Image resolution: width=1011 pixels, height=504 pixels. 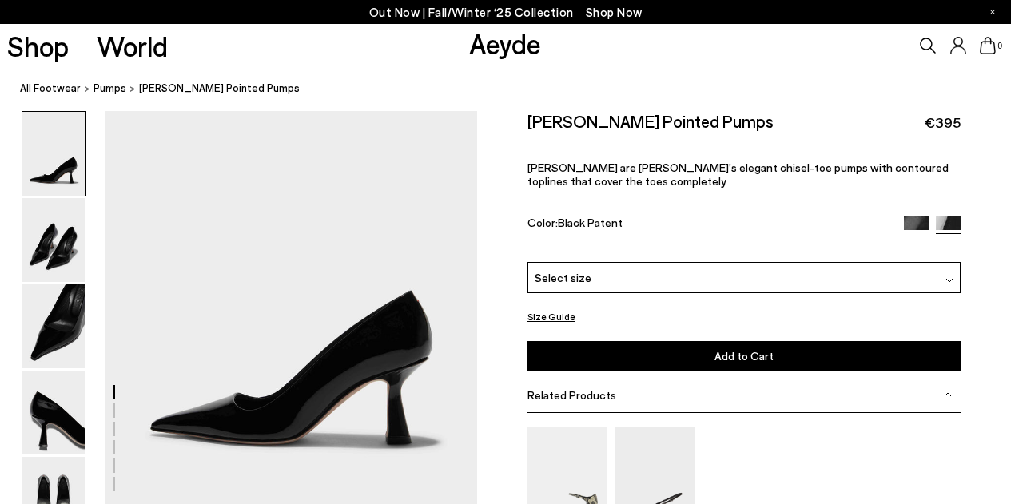 What do you see at coordinates (506, 12) in the screenshot?
I see `p: Out Now | Fall/Winter ‘25 Collection` at bounding box center [506, 12].